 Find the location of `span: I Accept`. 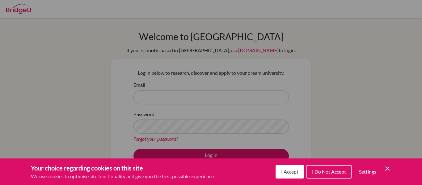

span: I Accept is located at coordinates (290, 172).